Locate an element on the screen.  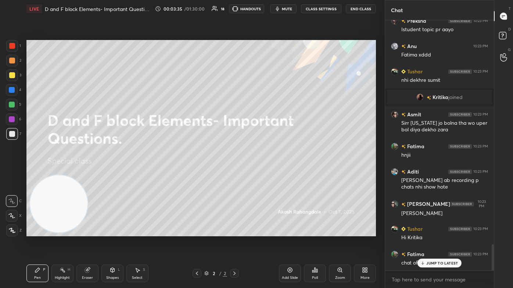
h6: Aditi is located at coordinates (412, 172).